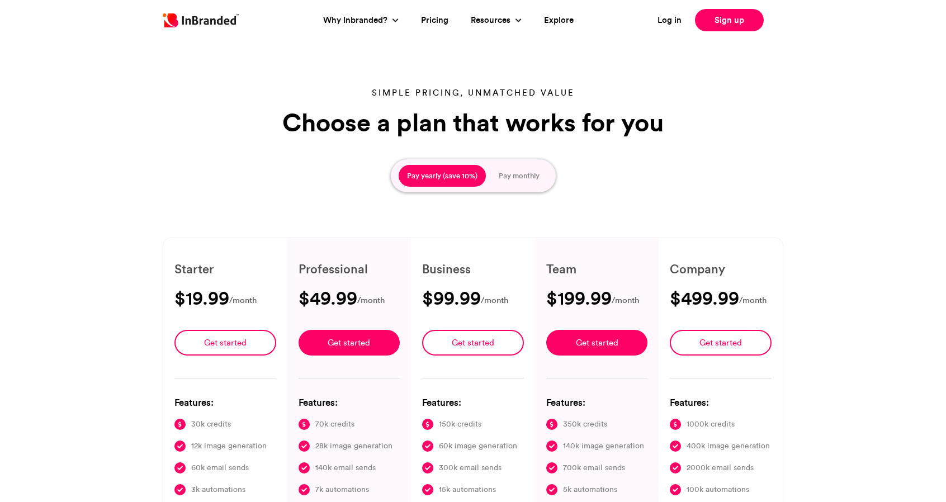 The width and height of the screenshot is (946, 502). I want to click on span: 2000k email sends, so click(720, 467).